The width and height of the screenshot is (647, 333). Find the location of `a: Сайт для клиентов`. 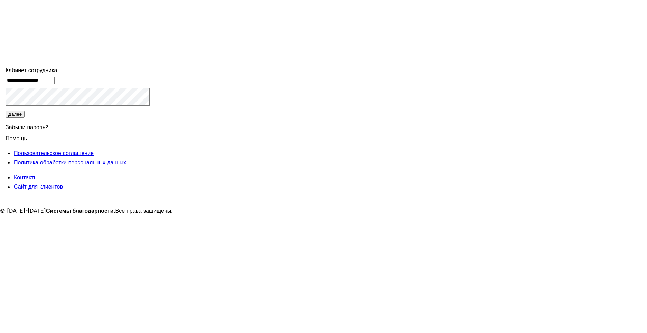

a: Сайт для клиентов is located at coordinates (38, 187).